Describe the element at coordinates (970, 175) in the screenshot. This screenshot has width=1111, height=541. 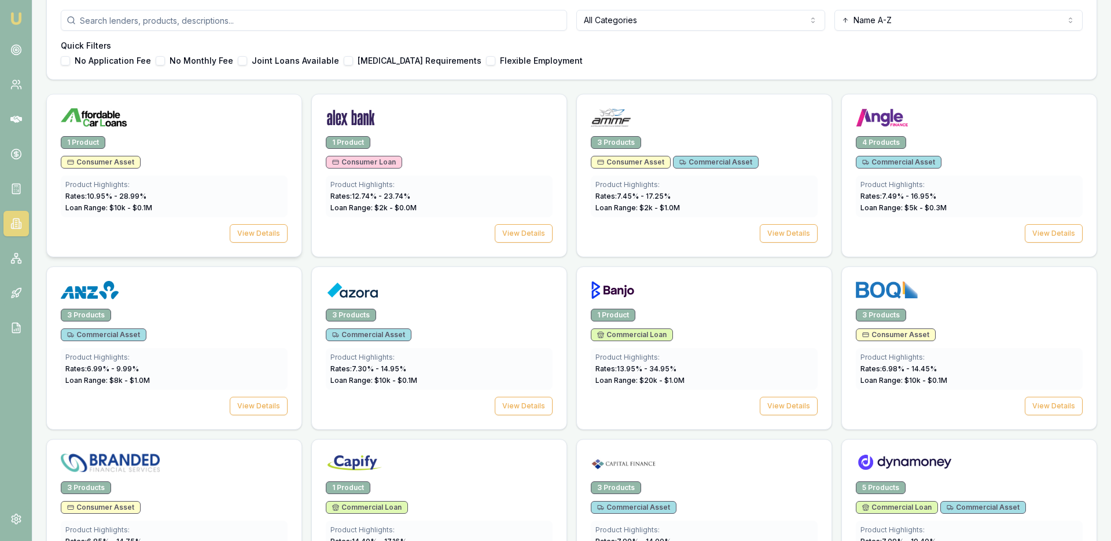
I see `a: Angle Finance logo4 ProductsCommercial AssetProduct Highlights:Rates:7.49% - 16.95%Loan Range: $5...` at that location.